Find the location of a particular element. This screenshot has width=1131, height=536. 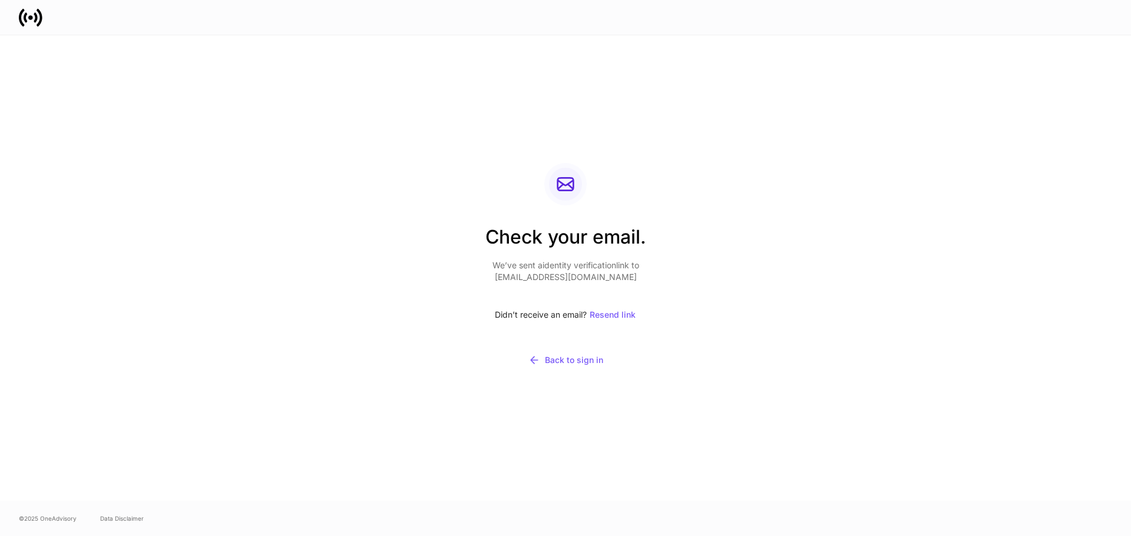

div: Back to sign in is located at coordinates (565, 360).